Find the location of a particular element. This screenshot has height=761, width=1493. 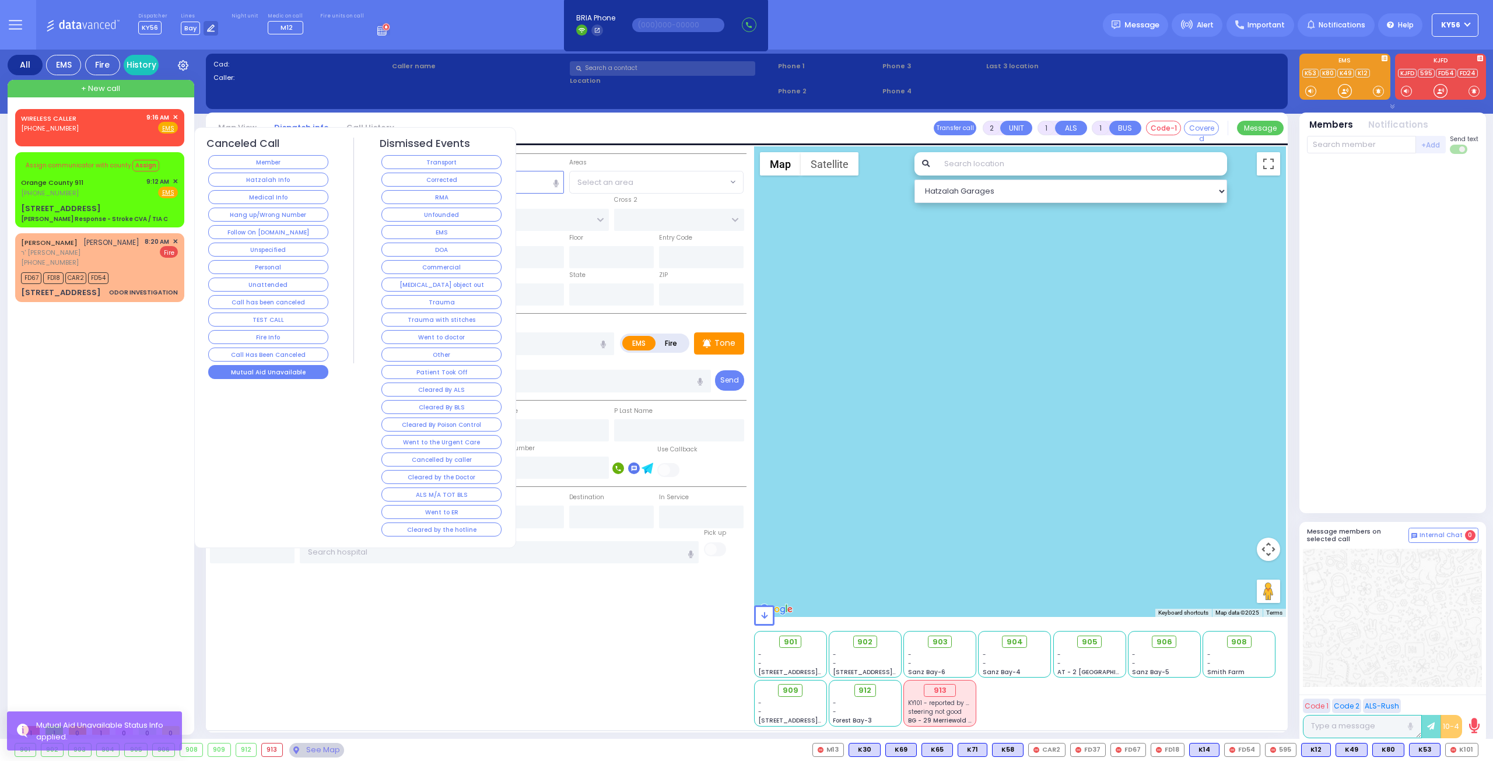

div: FD37 is located at coordinates (1087, 750).